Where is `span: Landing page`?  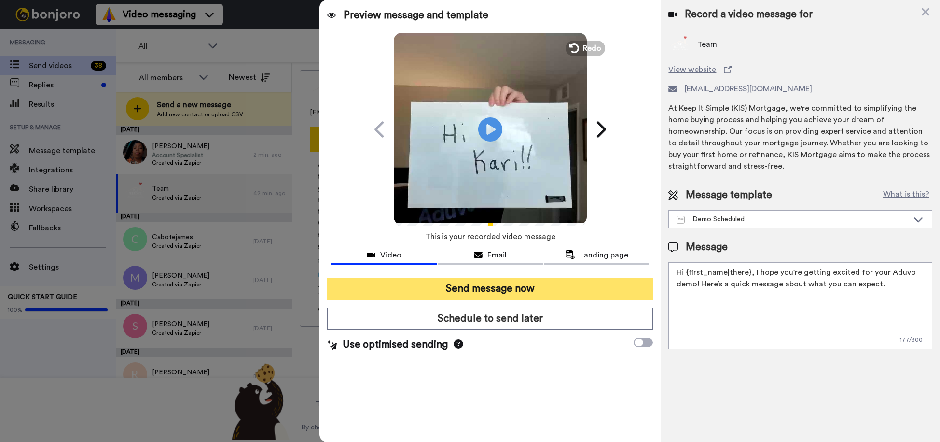 span: Landing page is located at coordinates (604, 255).